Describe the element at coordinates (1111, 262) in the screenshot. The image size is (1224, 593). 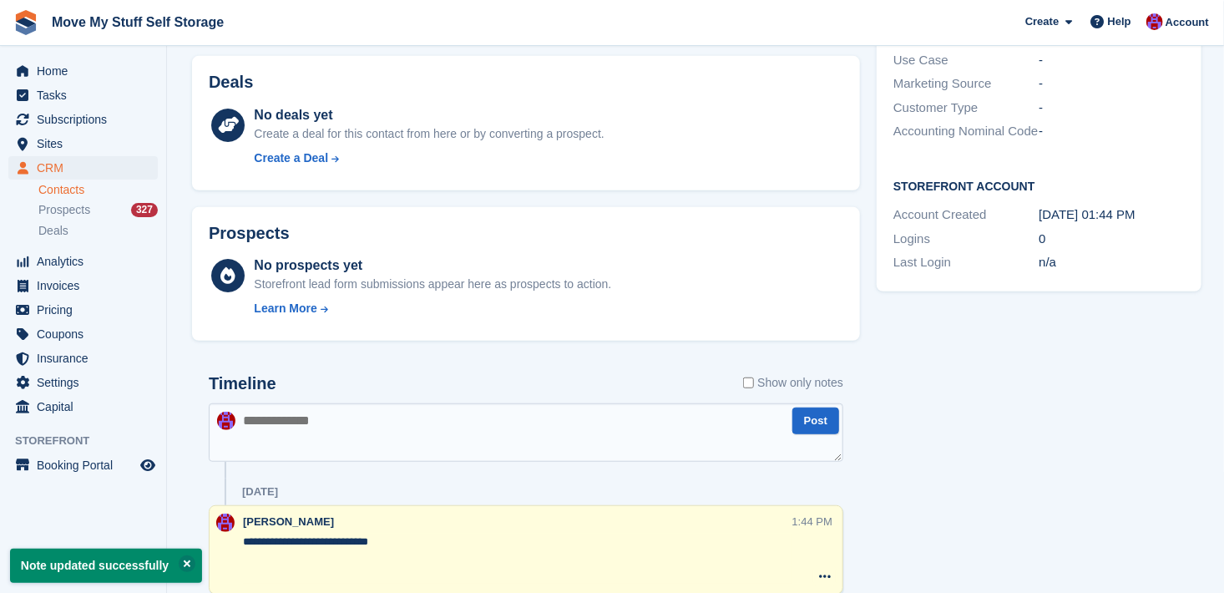
I see `div: n/a` at that location.